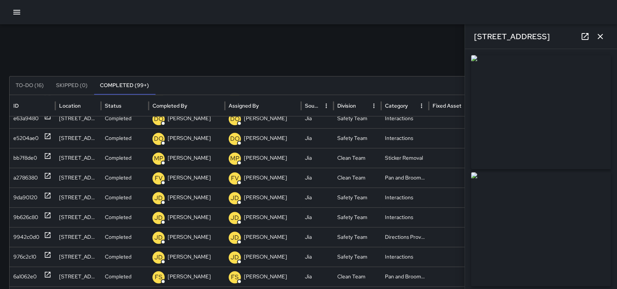 The height and width of the screenshot is (289, 617). What do you see at coordinates (346, 106) in the screenshot?
I see `div: Division` at bounding box center [346, 106].